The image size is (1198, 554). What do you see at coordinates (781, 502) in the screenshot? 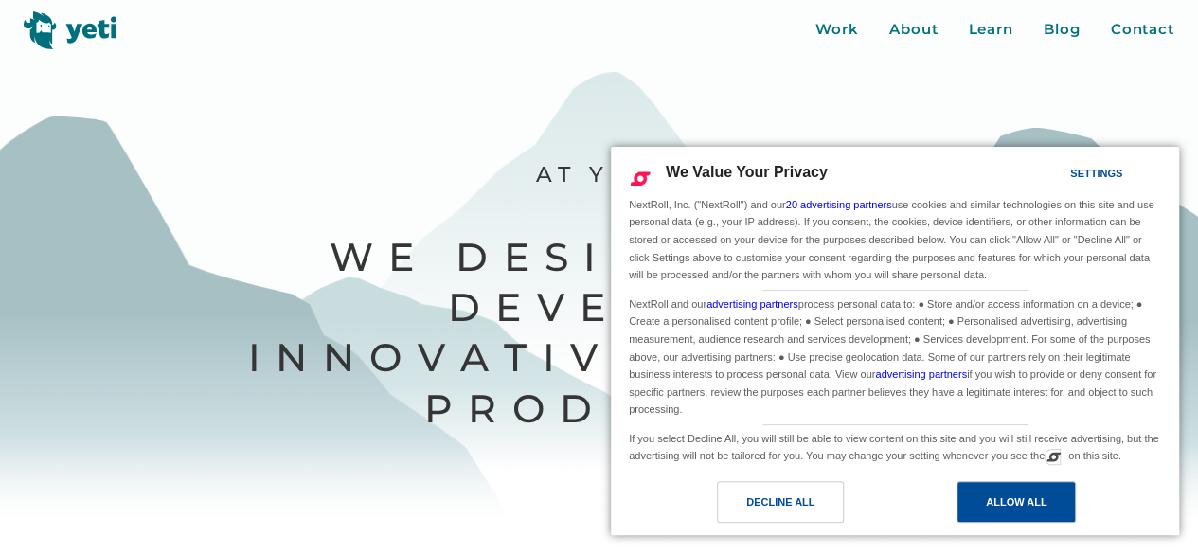
I see `div: Decline All` at bounding box center [781, 502].